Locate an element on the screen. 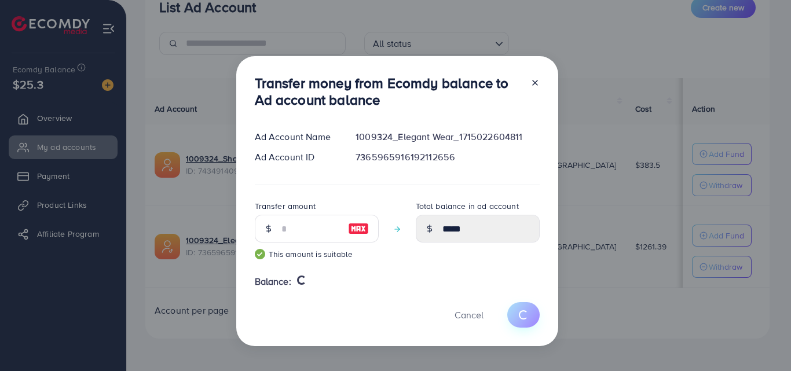 Image resolution: width=791 pixels, height=371 pixels. div: 7365965916192112656 is located at coordinates (447, 157).